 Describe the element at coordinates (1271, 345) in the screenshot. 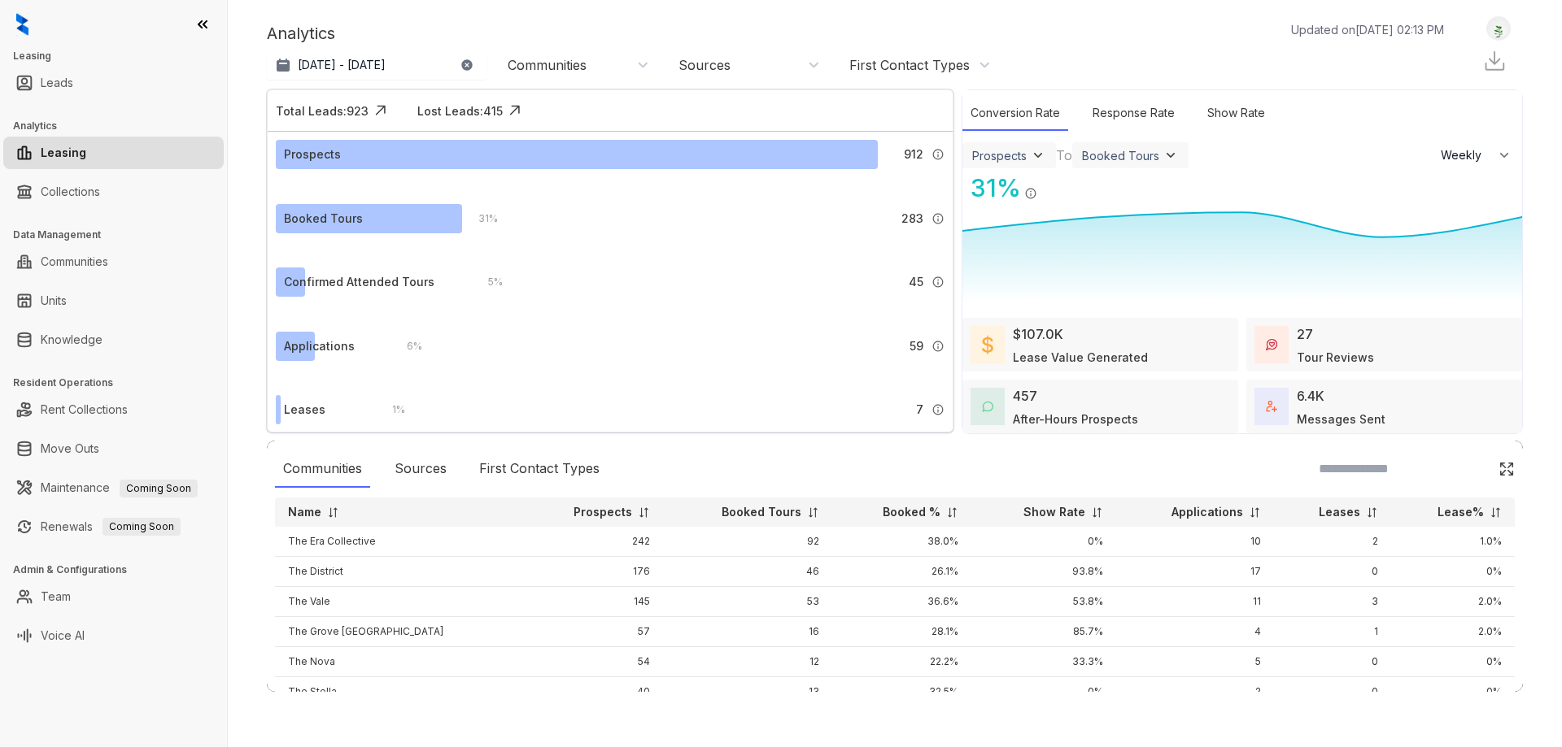

I see `img: TourReviews` at that location.